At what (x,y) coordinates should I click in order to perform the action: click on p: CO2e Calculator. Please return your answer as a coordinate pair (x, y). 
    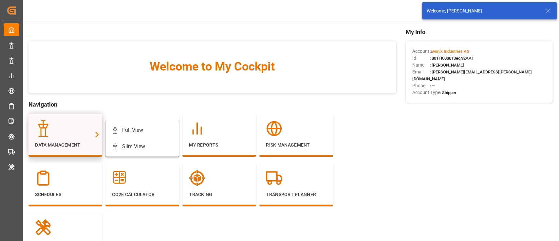
    Looking at the image, I should click on (142, 194).